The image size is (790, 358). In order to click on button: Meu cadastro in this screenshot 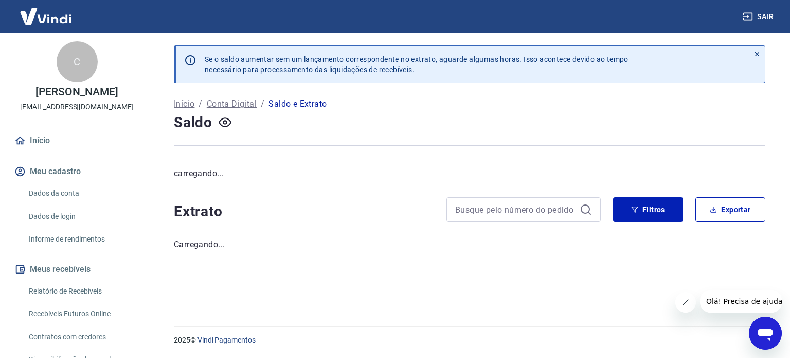, I will do `click(77, 171)`.